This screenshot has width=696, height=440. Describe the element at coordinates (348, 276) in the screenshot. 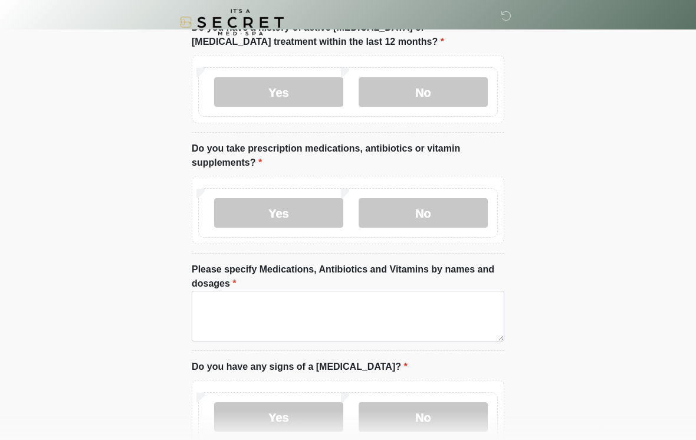

I see `label: Please specify Medications, Antibiotics and Vitamins by names and dosages` at that location.